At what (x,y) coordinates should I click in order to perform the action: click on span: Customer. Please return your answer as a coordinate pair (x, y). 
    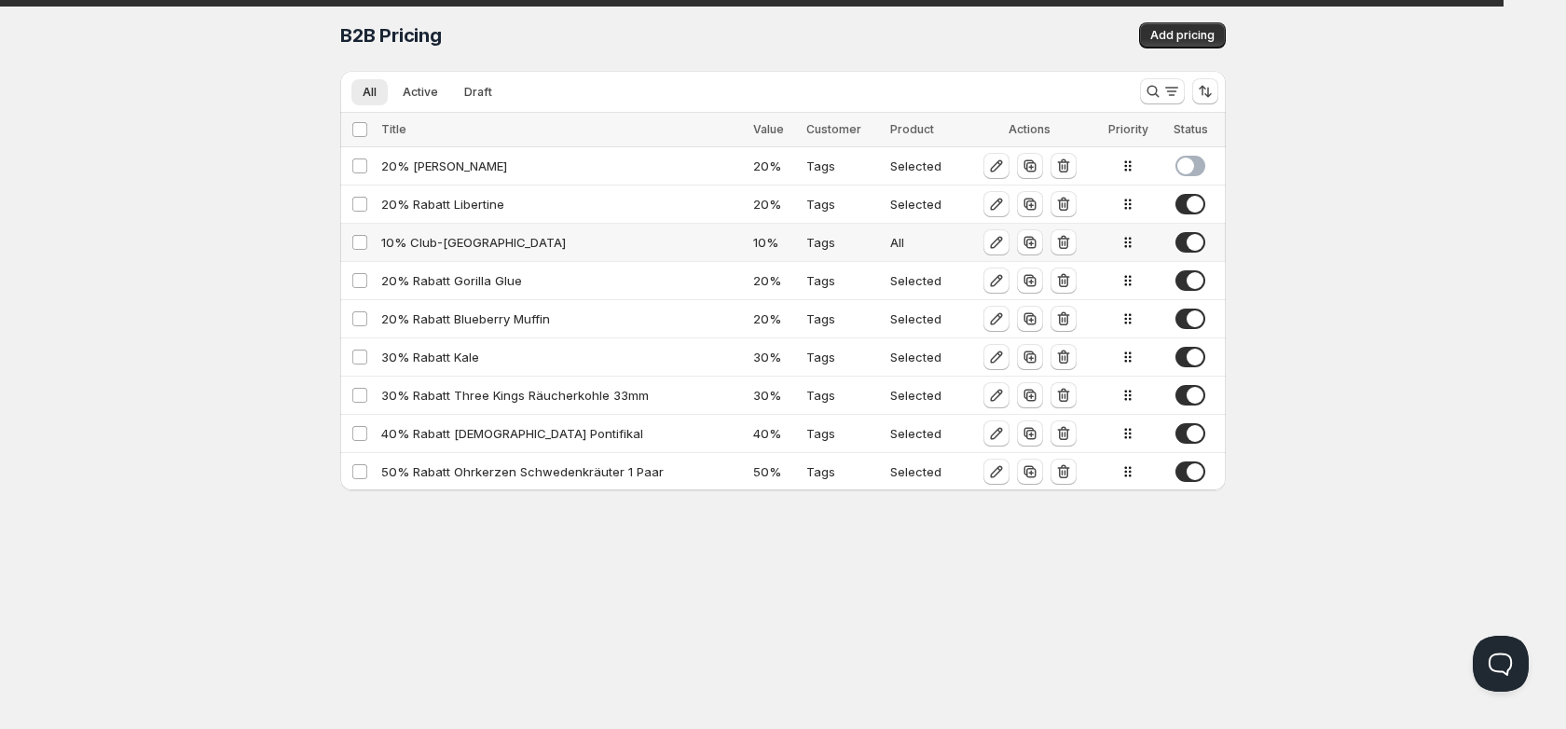
    Looking at the image, I should click on (833, 129).